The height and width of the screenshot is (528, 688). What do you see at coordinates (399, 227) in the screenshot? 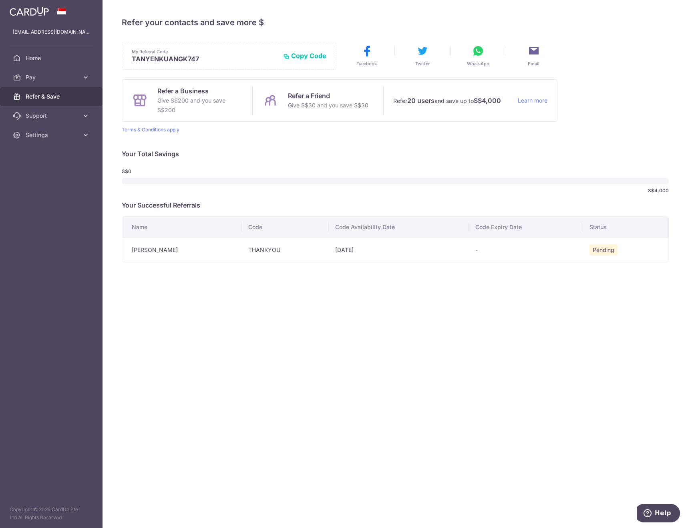
I see `th: Code Availability Date` at bounding box center [399, 227].